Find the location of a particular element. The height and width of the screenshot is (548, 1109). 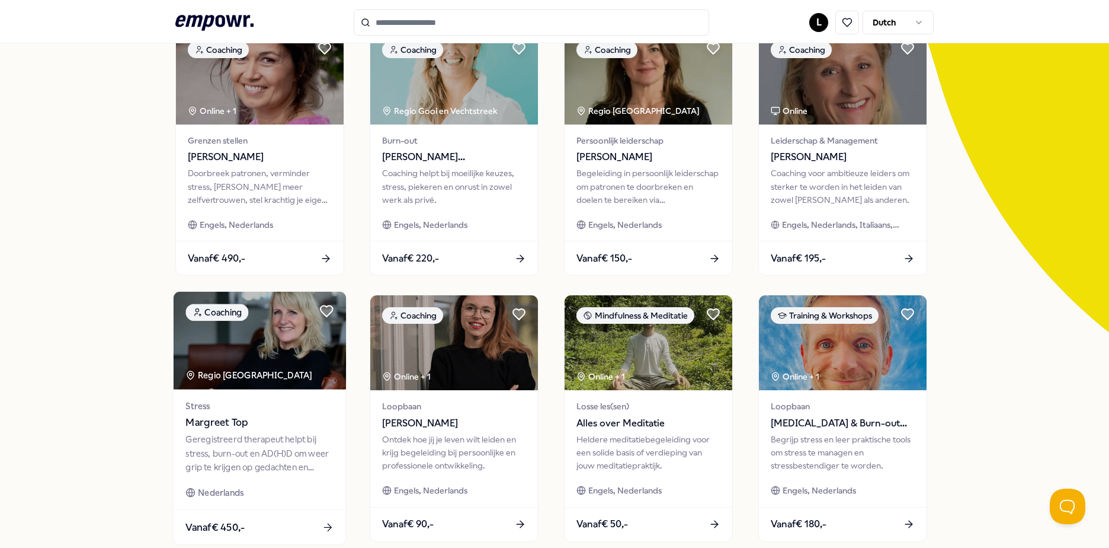

span: Burn-out is located at coordinates (454, 140).